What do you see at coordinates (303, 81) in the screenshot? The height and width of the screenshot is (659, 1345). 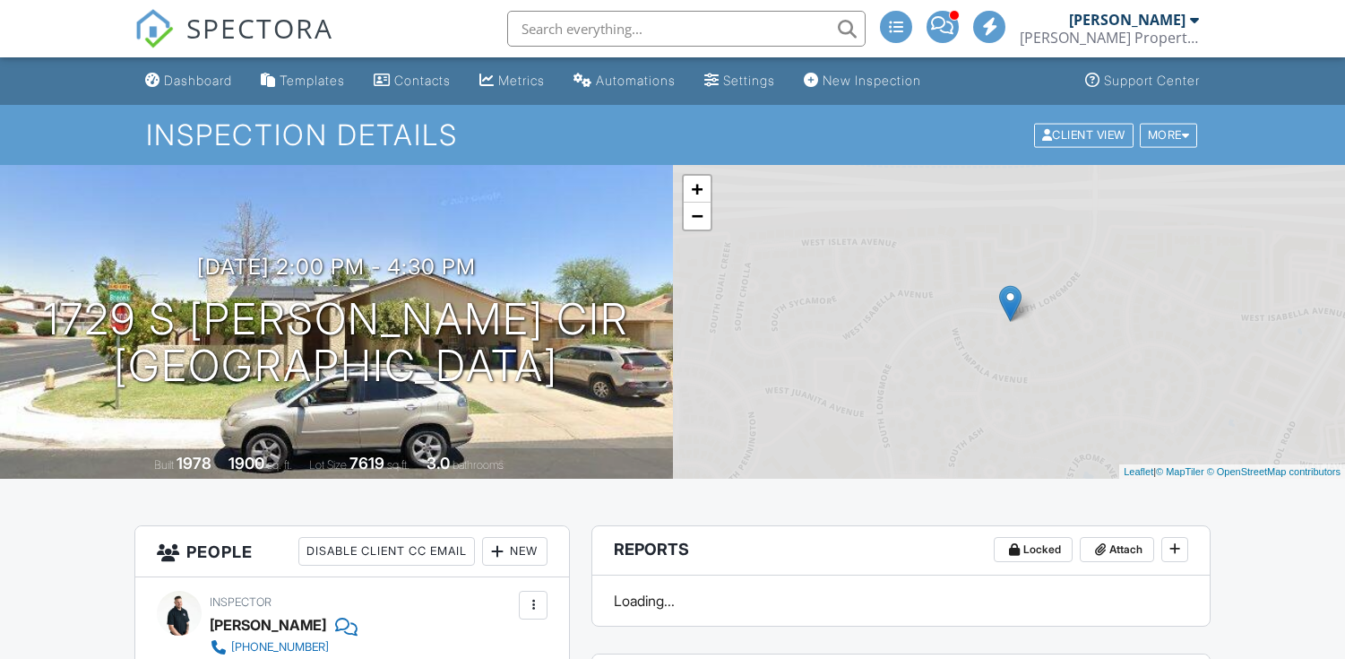 I see `a: Templates` at bounding box center [303, 81].